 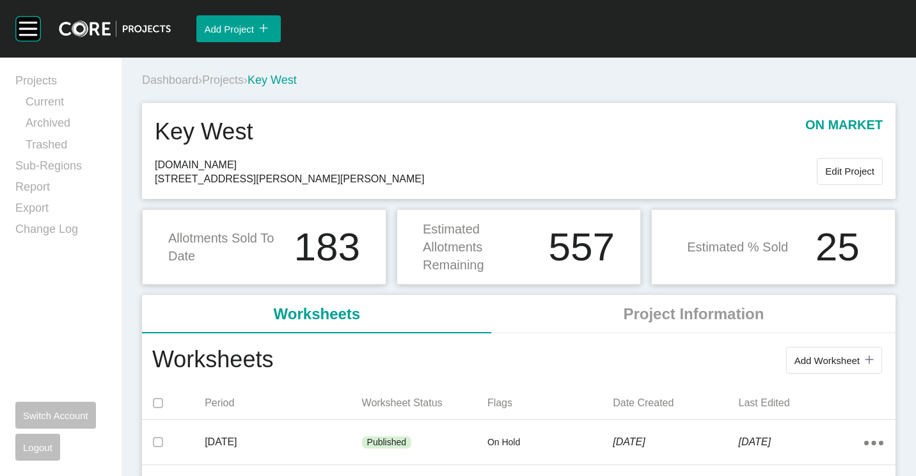 What do you see at coordinates (283, 403) in the screenshot?
I see `p: Period` at bounding box center [283, 403].